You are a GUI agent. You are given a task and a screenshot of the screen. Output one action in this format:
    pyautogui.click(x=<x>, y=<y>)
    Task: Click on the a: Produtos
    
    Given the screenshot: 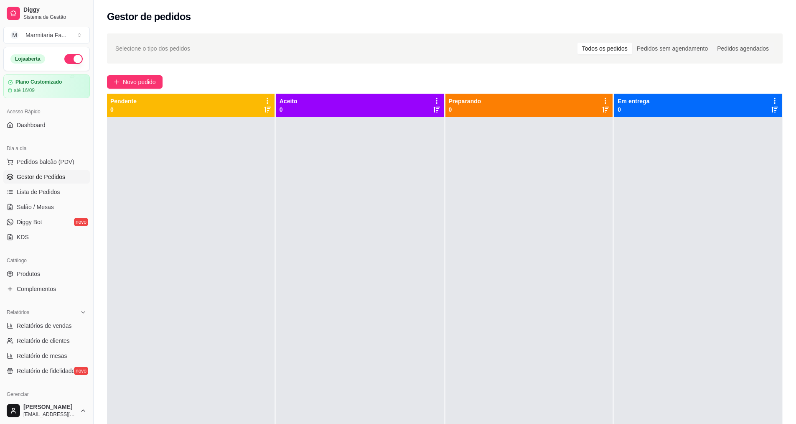 What is the action you would take?
    pyautogui.click(x=46, y=274)
    